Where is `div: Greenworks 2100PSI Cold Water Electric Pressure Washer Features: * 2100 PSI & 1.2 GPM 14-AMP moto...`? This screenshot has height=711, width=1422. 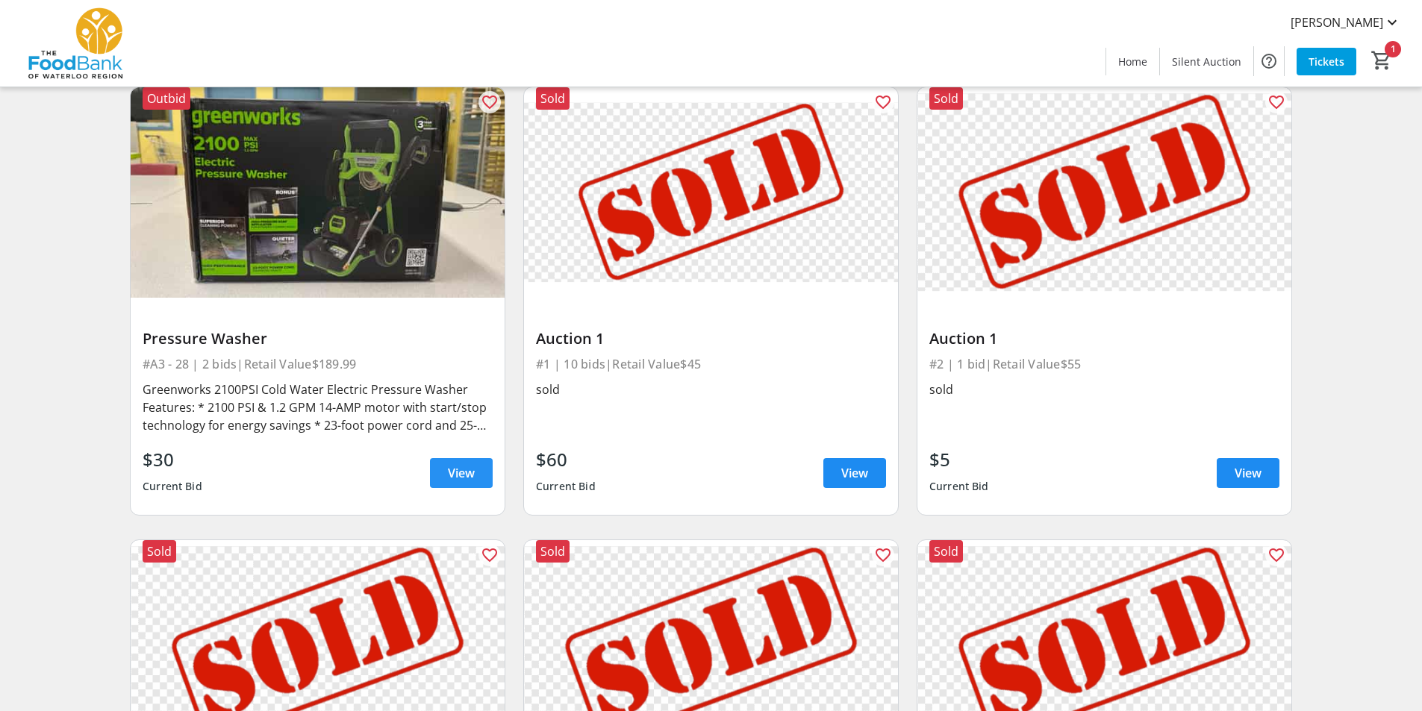
div: Greenworks 2100PSI Cold Water Electric Pressure Washer Features: * 2100 PSI & 1.2 GPM 14-AMP moto... is located at coordinates (317, 408).